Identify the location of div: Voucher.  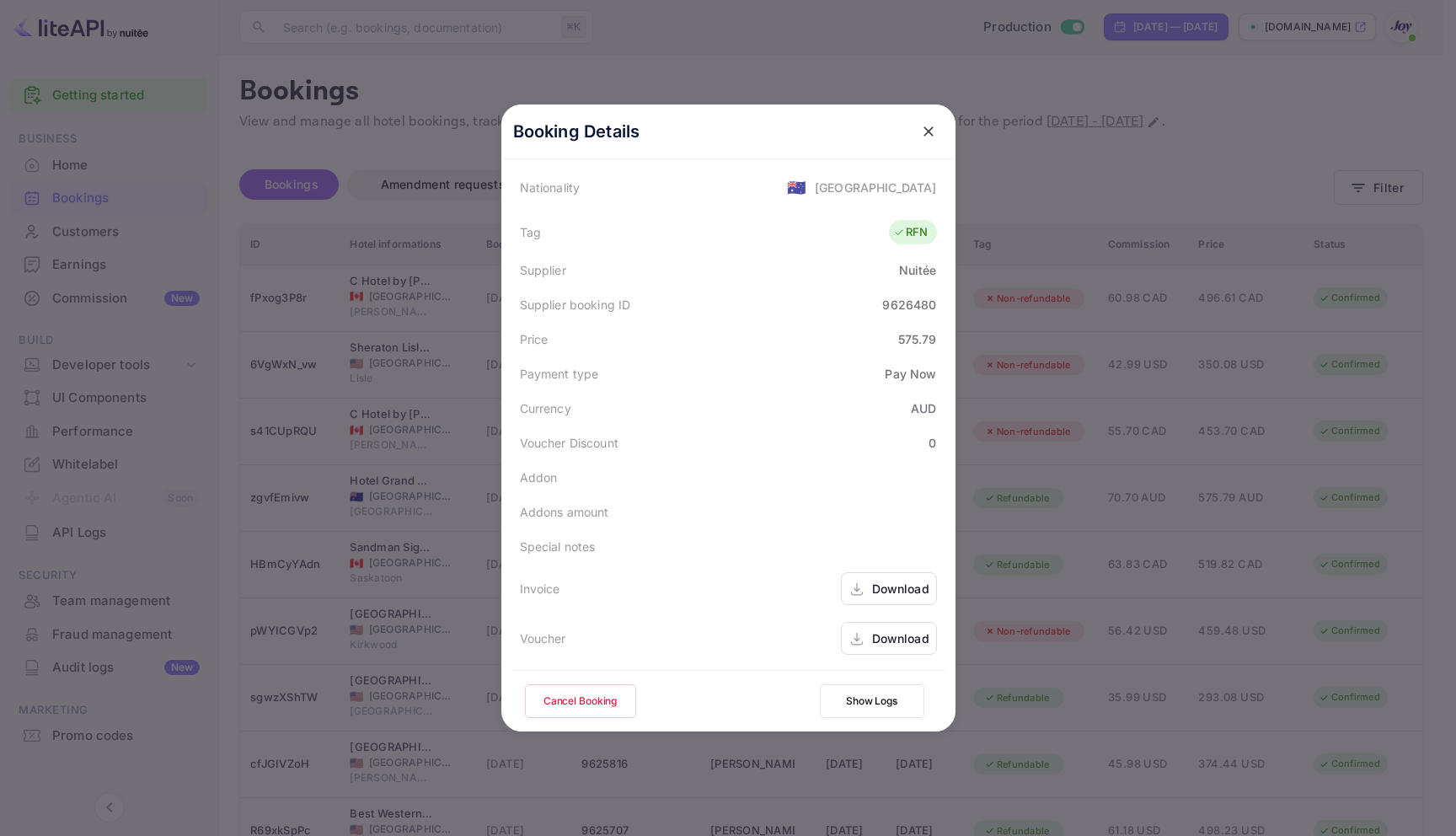
(542, 638).